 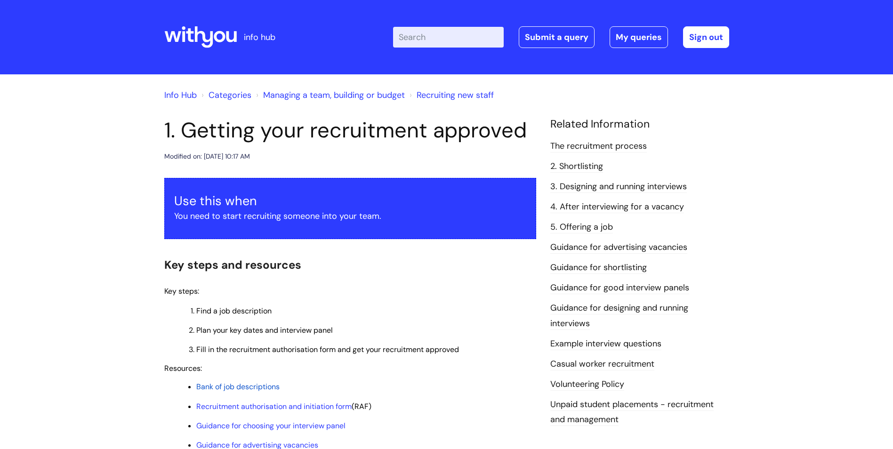 What do you see at coordinates (448, 37) in the screenshot?
I see `input: Search` at bounding box center [448, 37].